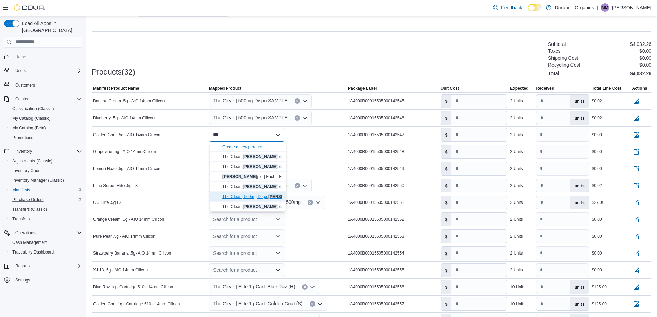  I want to click on a: Classification (Classic), so click(33, 109).